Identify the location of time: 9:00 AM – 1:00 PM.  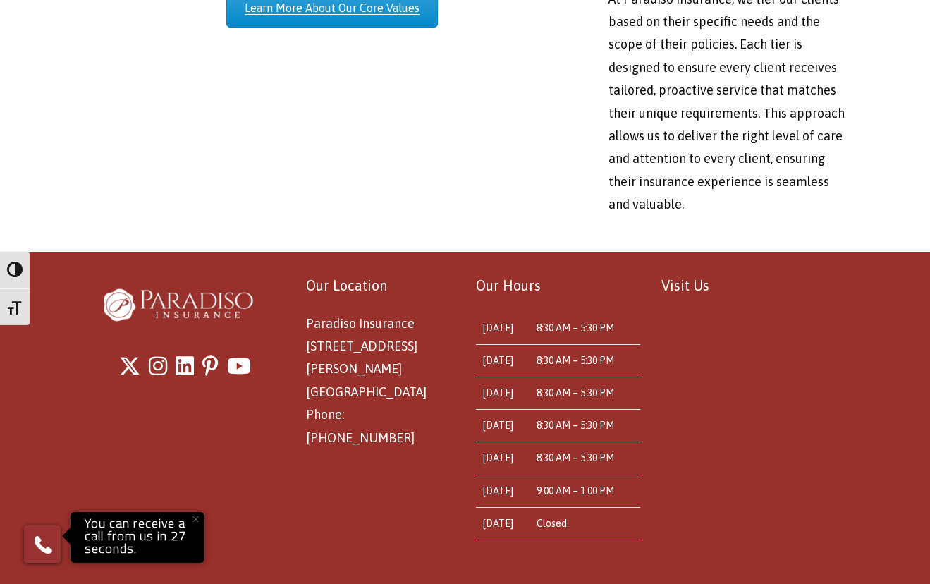
(575, 491).